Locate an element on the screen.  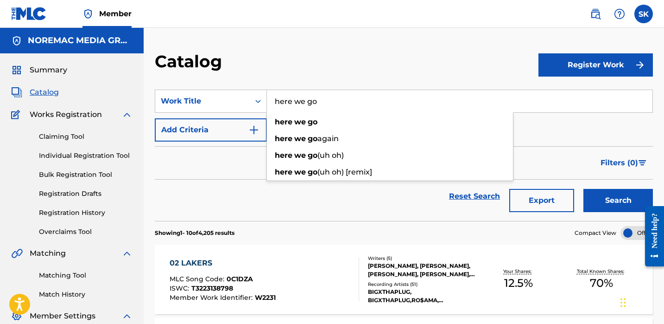
h2: Catalog is located at coordinates (191, 61).